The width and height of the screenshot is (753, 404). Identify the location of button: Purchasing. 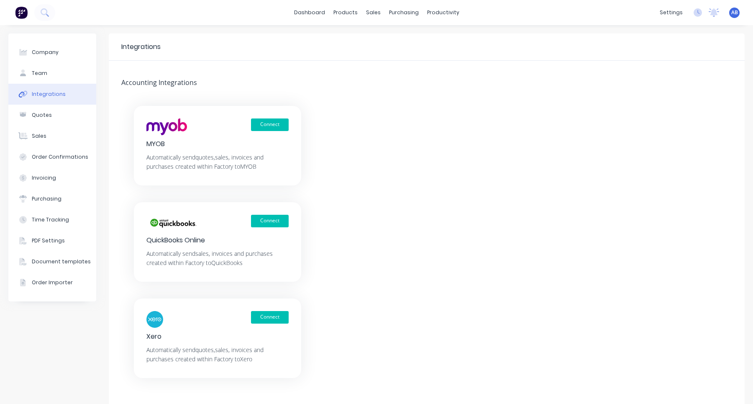
(52, 199).